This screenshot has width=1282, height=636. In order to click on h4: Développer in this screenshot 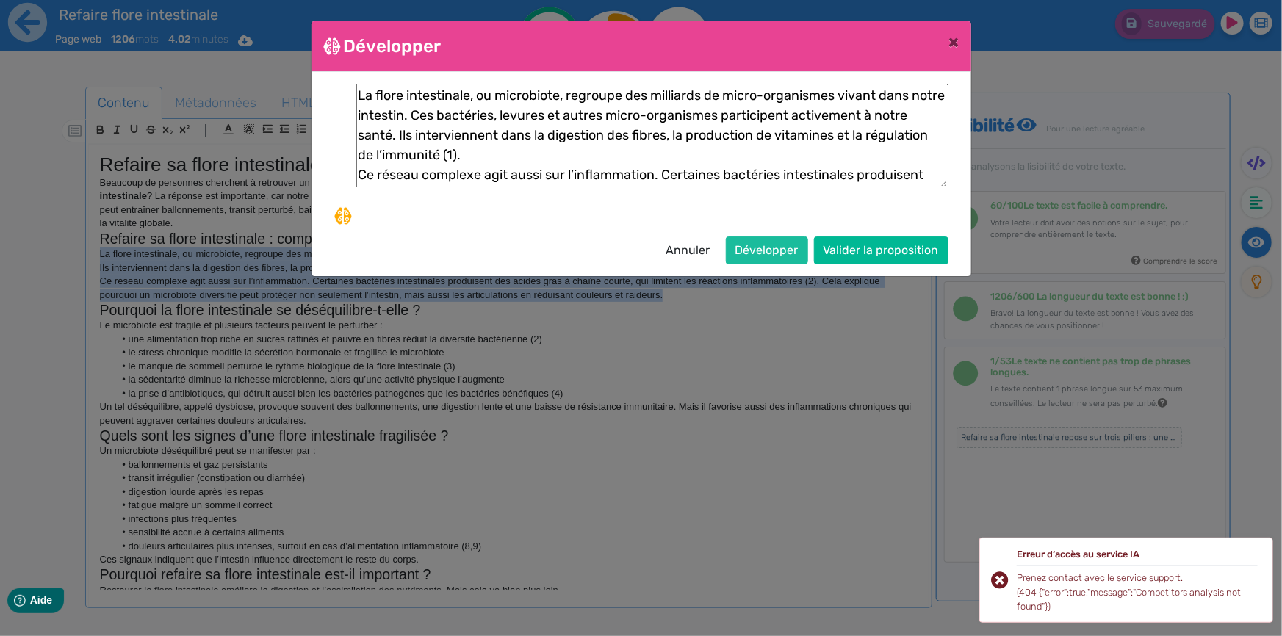, I will do `click(382, 46)`.